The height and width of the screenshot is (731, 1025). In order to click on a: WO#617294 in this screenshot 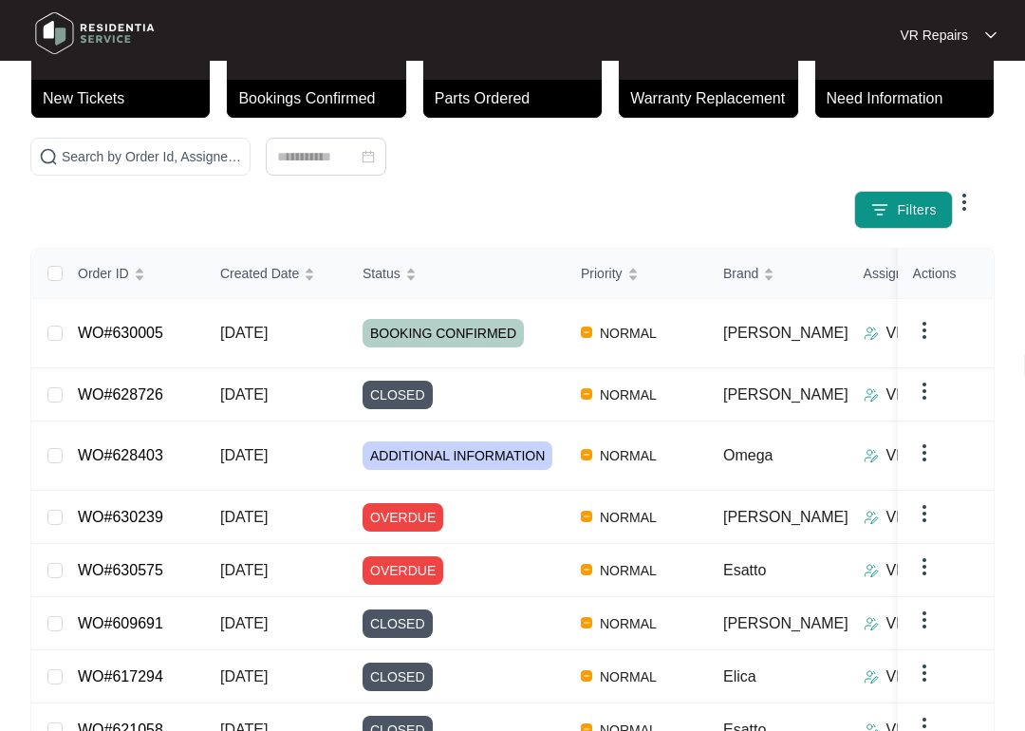, I will do `click(121, 676)`.